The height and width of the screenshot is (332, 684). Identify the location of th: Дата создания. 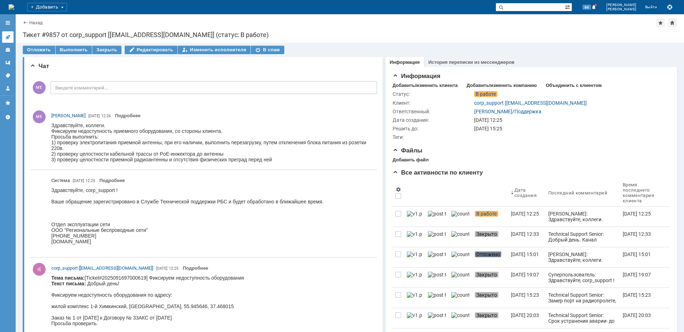
(527, 193).